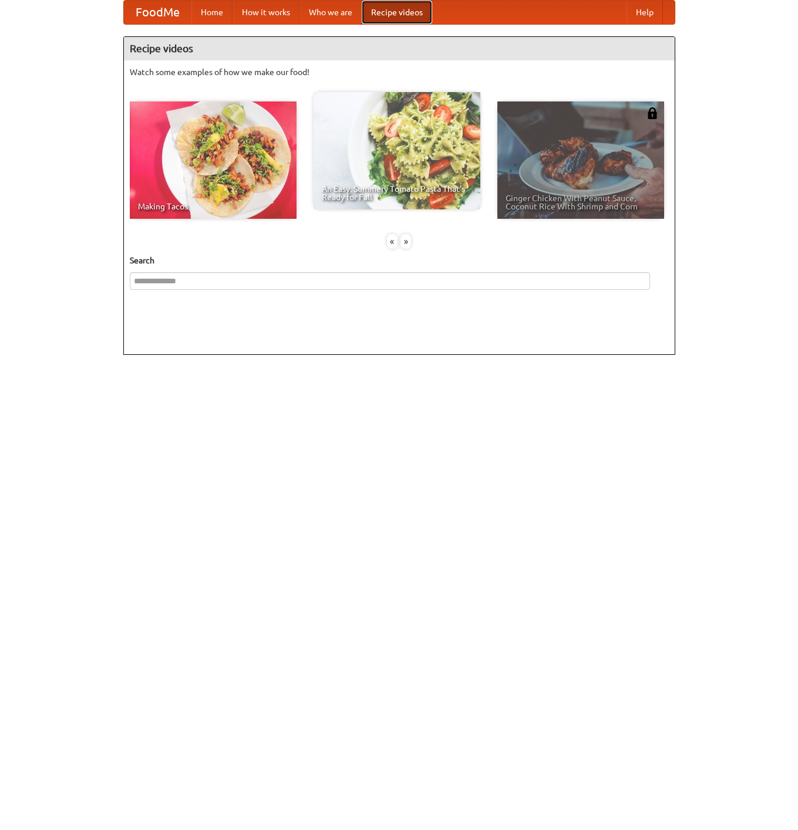  What do you see at coordinates (399, 261) in the screenshot?
I see `h5: Search` at bounding box center [399, 261].